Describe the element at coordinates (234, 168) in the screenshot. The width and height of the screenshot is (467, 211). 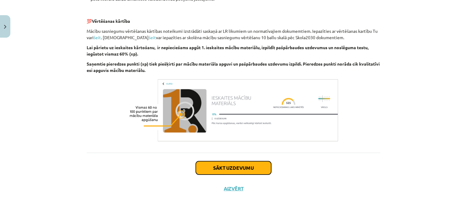
I see `button: Sākt uzdevumu` at that location.